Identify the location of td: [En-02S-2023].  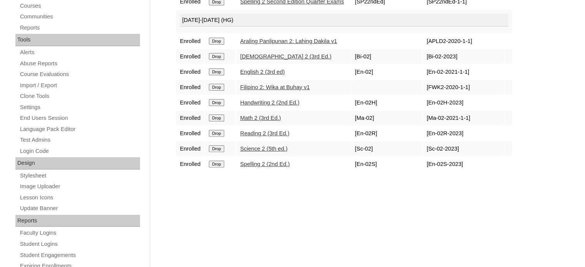
(463, 164).